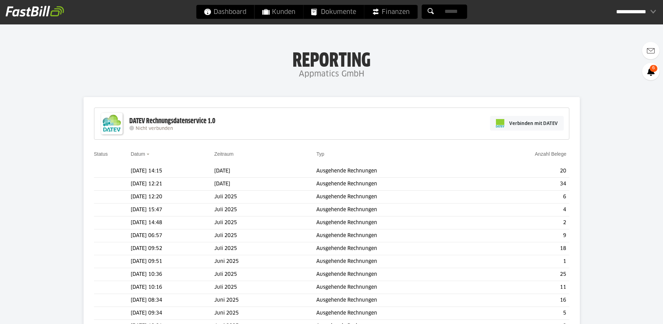  I want to click on td: 4, so click(523, 210).